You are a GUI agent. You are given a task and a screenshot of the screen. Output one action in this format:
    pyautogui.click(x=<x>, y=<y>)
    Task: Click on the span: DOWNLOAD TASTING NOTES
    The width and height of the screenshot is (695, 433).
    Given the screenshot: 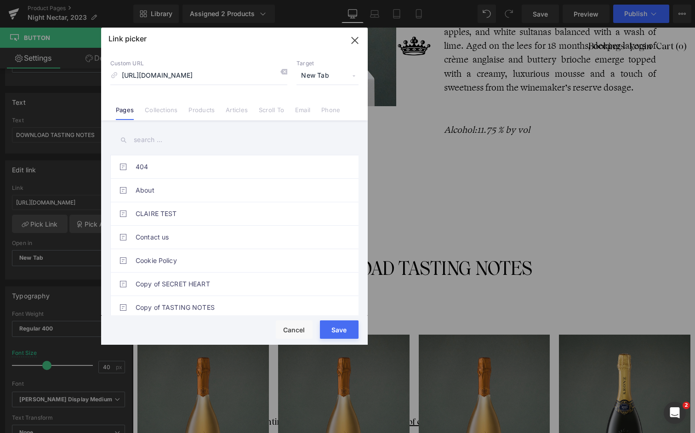 What is the action you would take?
    pyautogui.click(x=281, y=241)
    